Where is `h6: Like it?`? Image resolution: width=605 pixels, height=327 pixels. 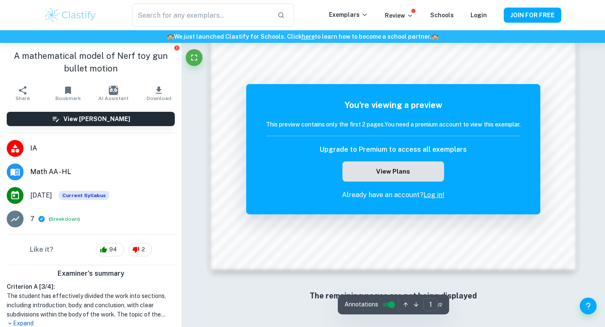 h6: Like it? is located at coordinates (42, 250).